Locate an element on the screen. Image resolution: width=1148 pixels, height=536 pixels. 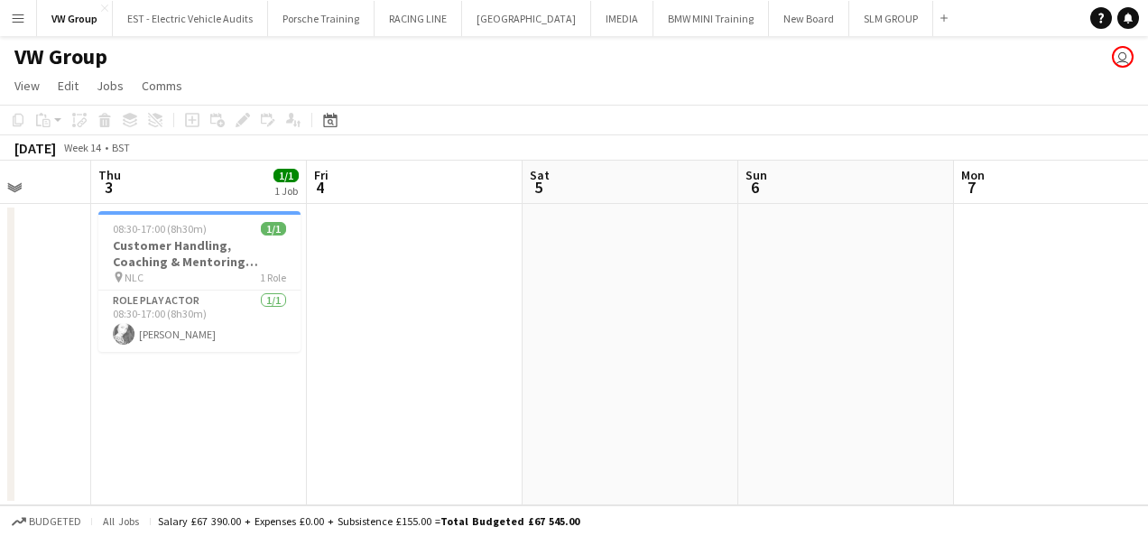
a: Jobs is located at coordinates (110, 86).